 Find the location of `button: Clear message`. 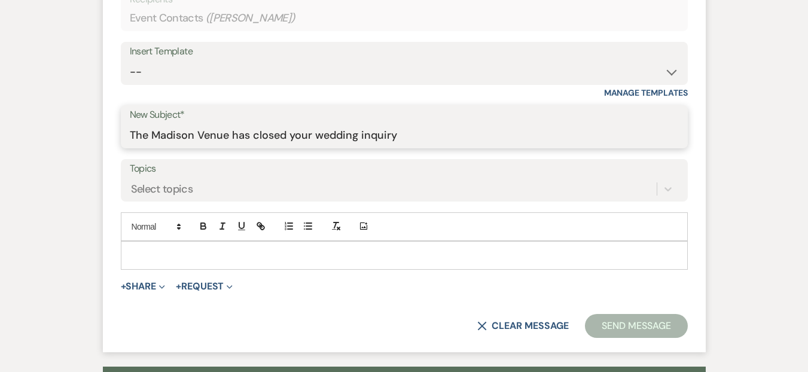

button: Clear message is located at coordinates (523, 326).